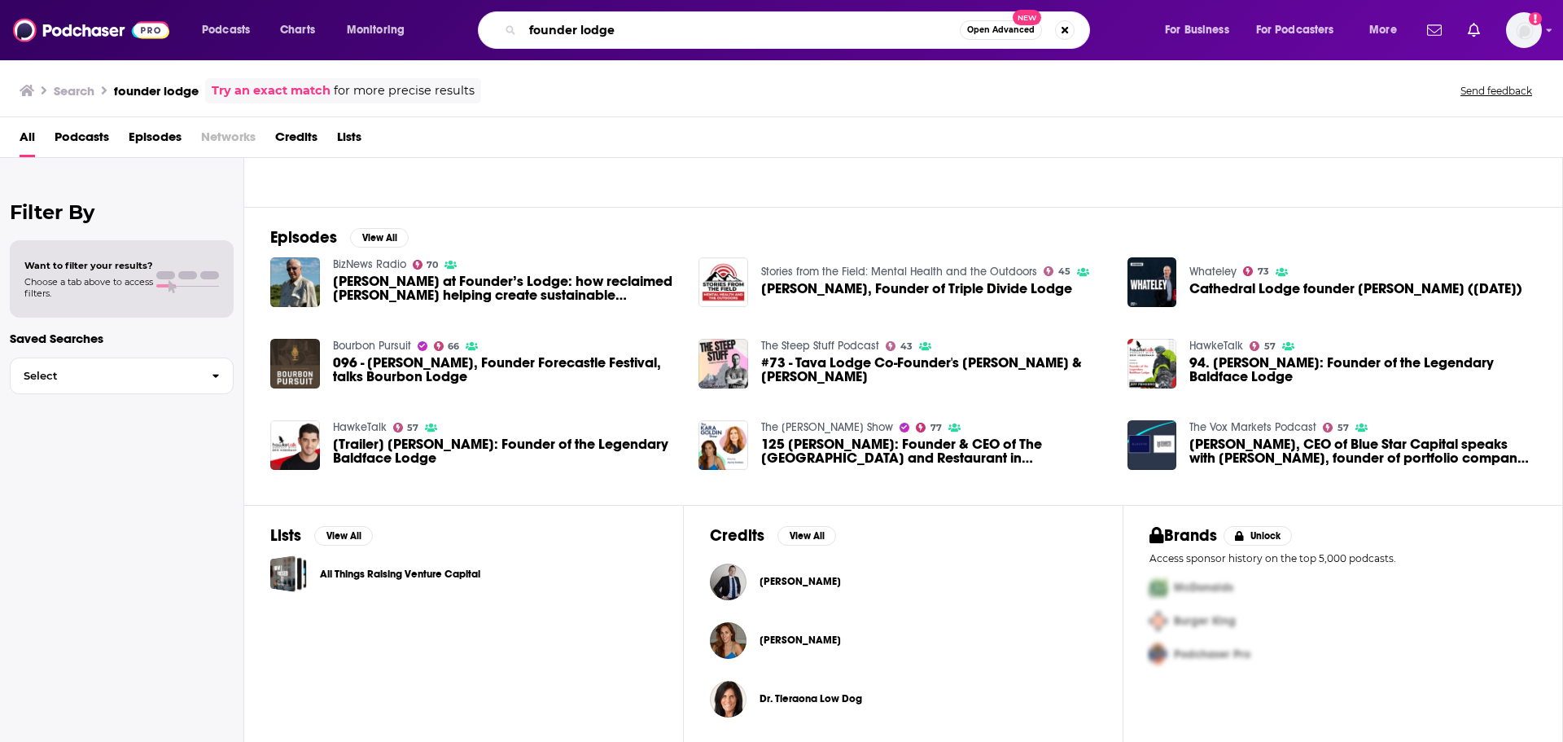 Image resolution: width=1563 pixels, height=742 pixels. Describe the element at coordinates (295, 445) in the screenshot. I see `img: [Trailer] Jeff Pensiero: Founder of the Legendary Baldface Lodge` at that location.